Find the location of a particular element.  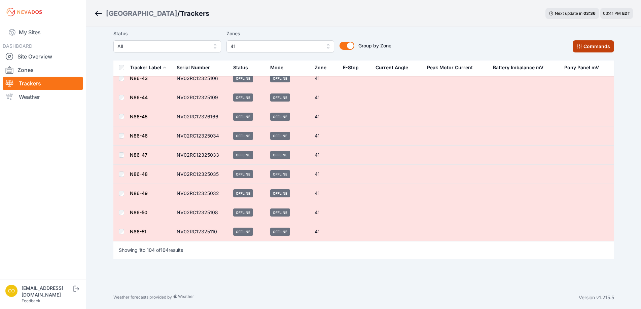

td: NV02RC12325108 is located at coordinates (201, 213).